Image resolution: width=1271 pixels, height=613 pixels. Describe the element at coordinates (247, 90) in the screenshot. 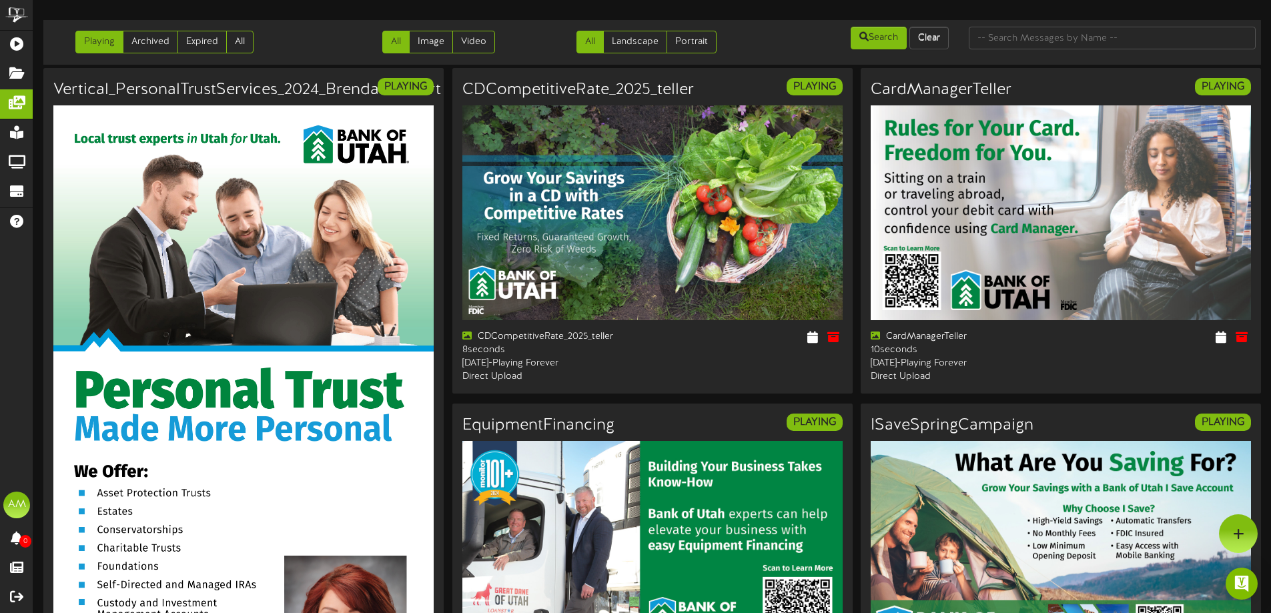

I see `h3: Vertical_PersonalTrustServices_2024_BrendaLambert` at that location.